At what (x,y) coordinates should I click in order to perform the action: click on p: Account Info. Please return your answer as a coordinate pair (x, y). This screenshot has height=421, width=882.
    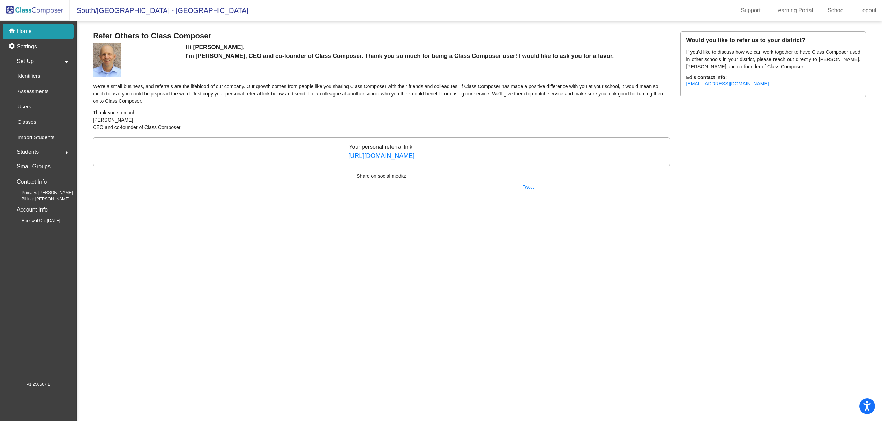
    Looking at the image, I should click on (32, 210).